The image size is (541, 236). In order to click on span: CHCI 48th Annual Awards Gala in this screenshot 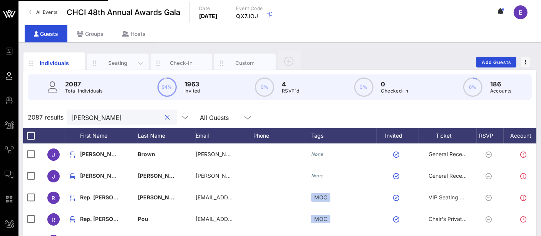, I will do `click(123, 12)`.